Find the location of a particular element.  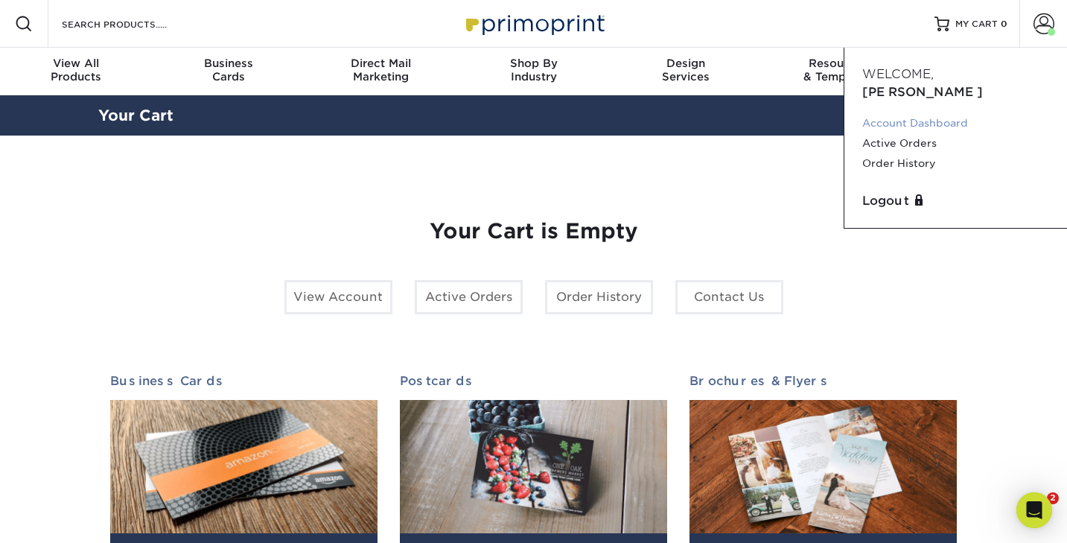

span: 0 is located at coordinates (1003, 24).